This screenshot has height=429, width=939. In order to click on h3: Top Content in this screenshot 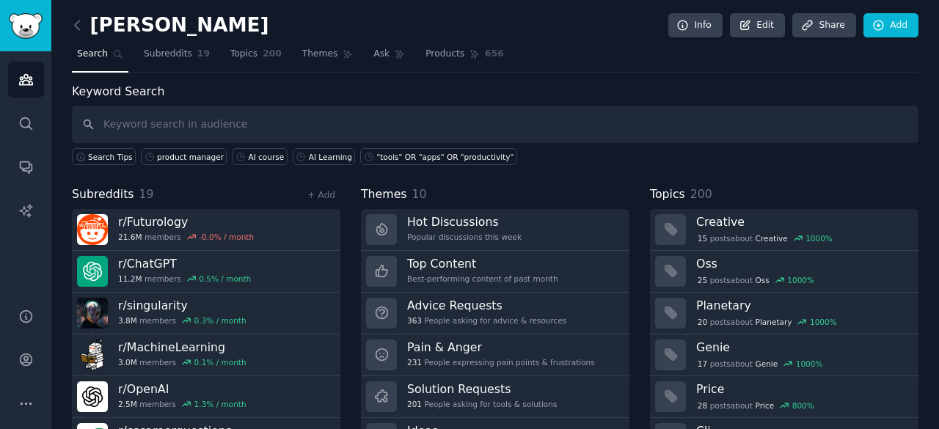, I will do `click(483, 263)`.